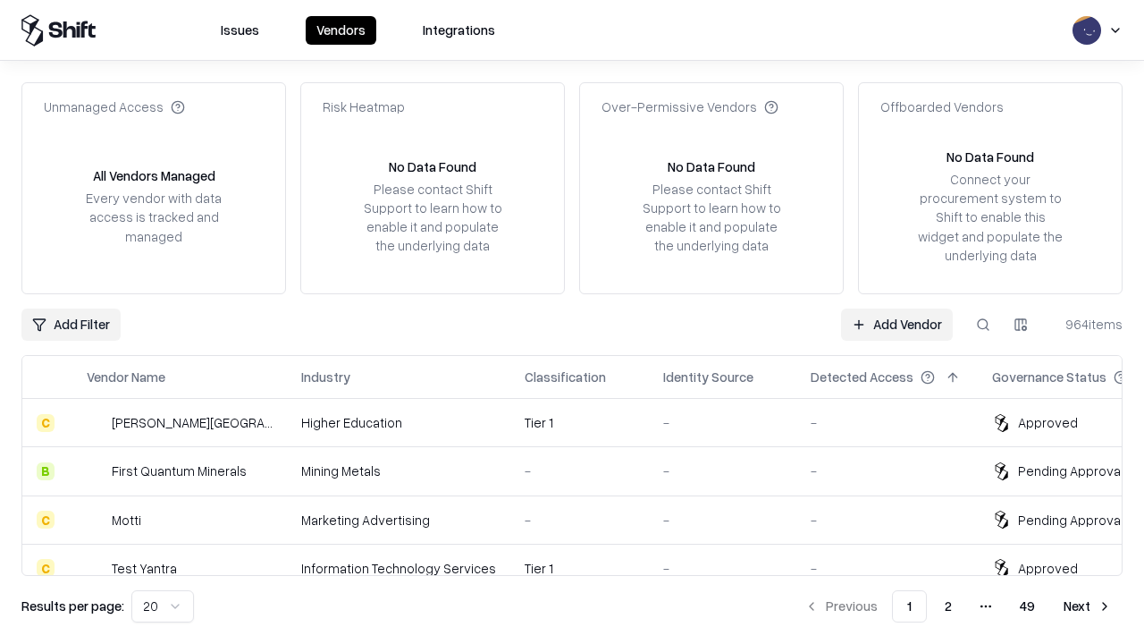 This screenshot has height=644, width=1144. What do you see at coordinates (96, 519) in the screenshot?
I see `img: Motti` at bounding box center [96, 519].